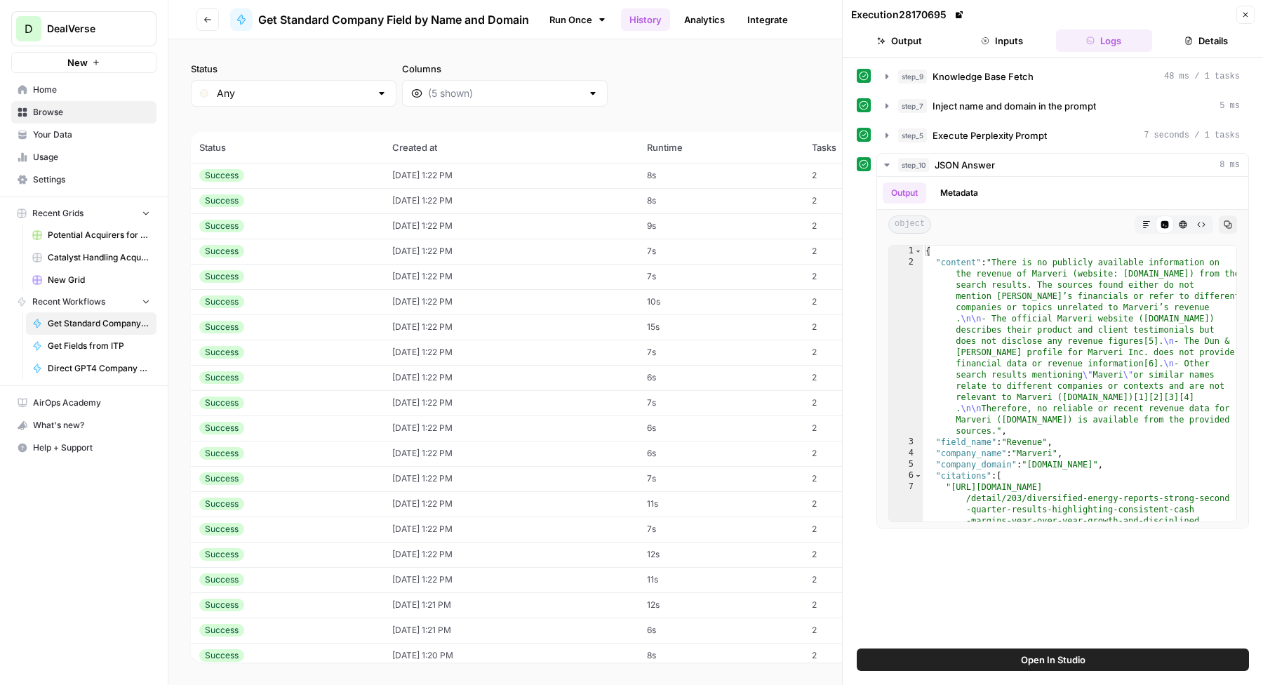  What do you see at coordinates (868, 147) in the screenshot?
I see `th: Tasks` at bounding box center [868, 147].